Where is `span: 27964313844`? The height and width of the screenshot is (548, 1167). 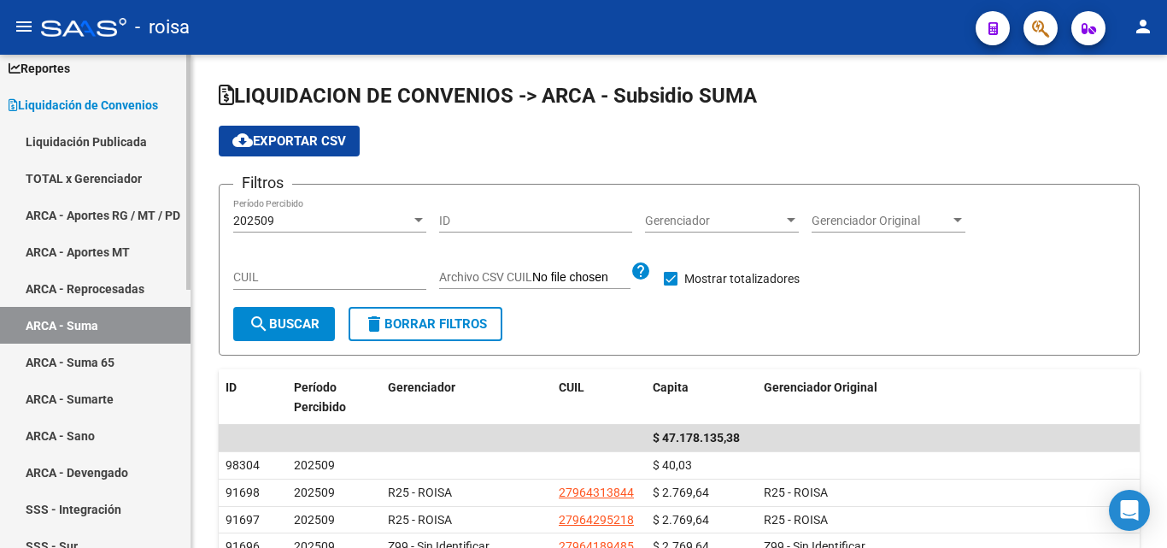 span: 27964313844 is located at coordinates (596, 492).